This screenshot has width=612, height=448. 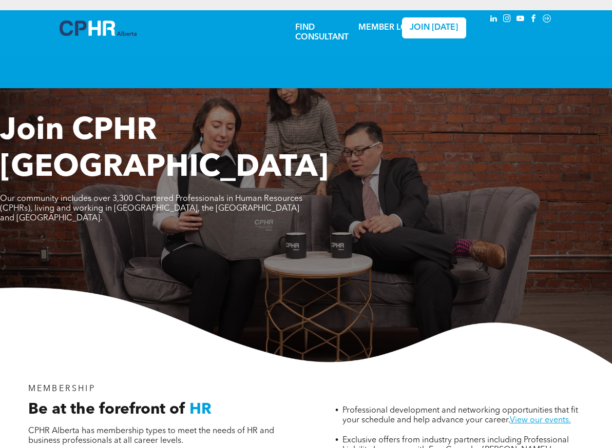 I want to click on a: facebook, so click(x=533, y=19).